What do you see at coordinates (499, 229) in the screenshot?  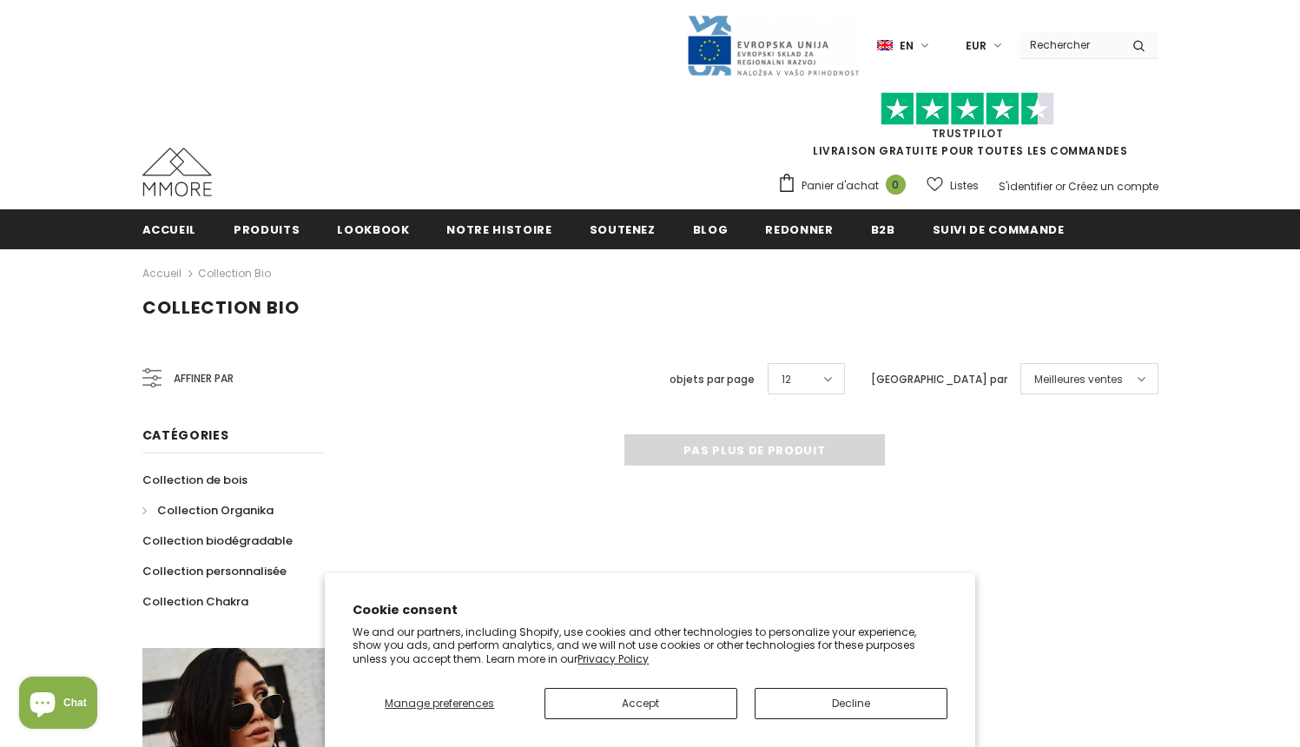 I see `span: Notre histoire` at bounding box center [499, 229].